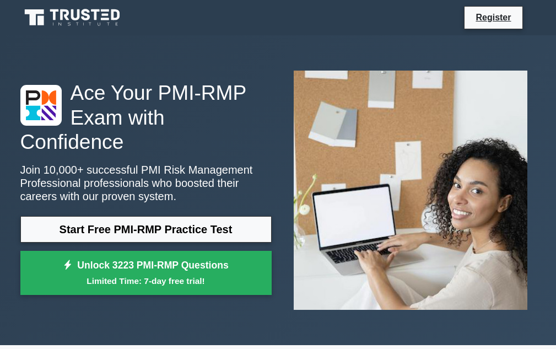 The height and width of the screenshot is (349, 556). I want to click on a: Unlock 3223 PMI-RMP QuestionsLimited Time: 7-day free trial!, so click(146, 273).